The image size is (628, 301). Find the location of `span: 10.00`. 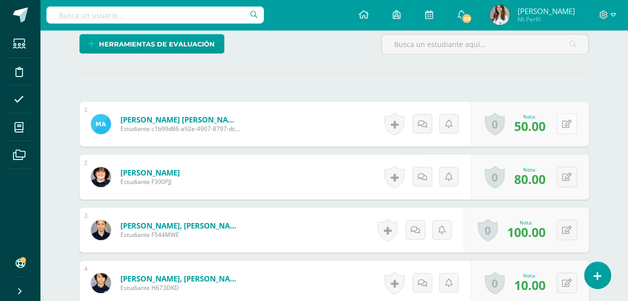

span: 10.00 is located at coordinates (530, 285).